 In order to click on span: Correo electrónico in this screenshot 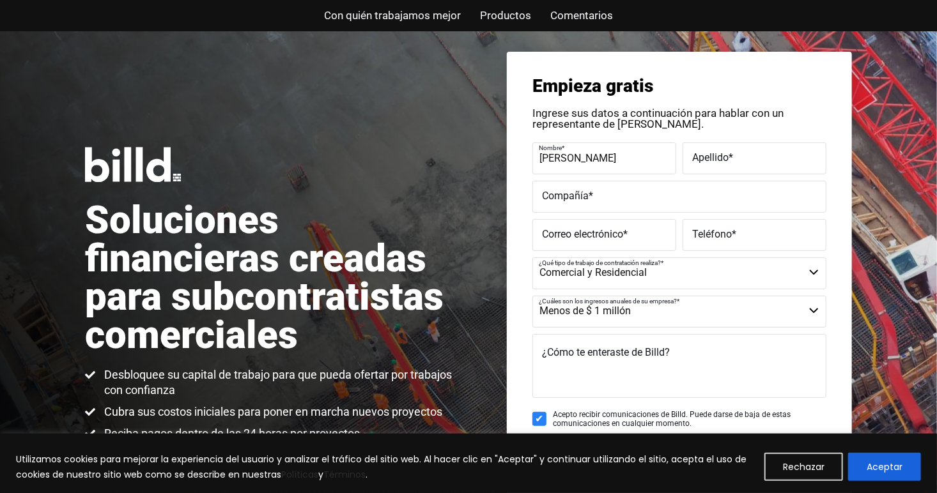, I will do `click(582, 234)`.